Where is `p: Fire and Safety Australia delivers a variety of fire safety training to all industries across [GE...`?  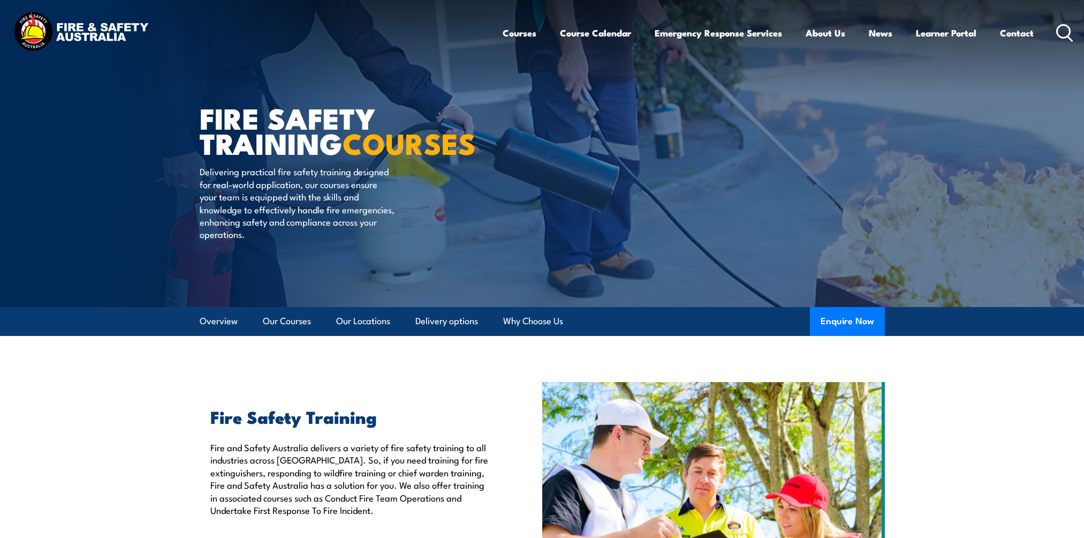
p: Fire and Safety Australia delivers a variety of fire safety training to all industries across [GE... is located at coordinates (352, 478).